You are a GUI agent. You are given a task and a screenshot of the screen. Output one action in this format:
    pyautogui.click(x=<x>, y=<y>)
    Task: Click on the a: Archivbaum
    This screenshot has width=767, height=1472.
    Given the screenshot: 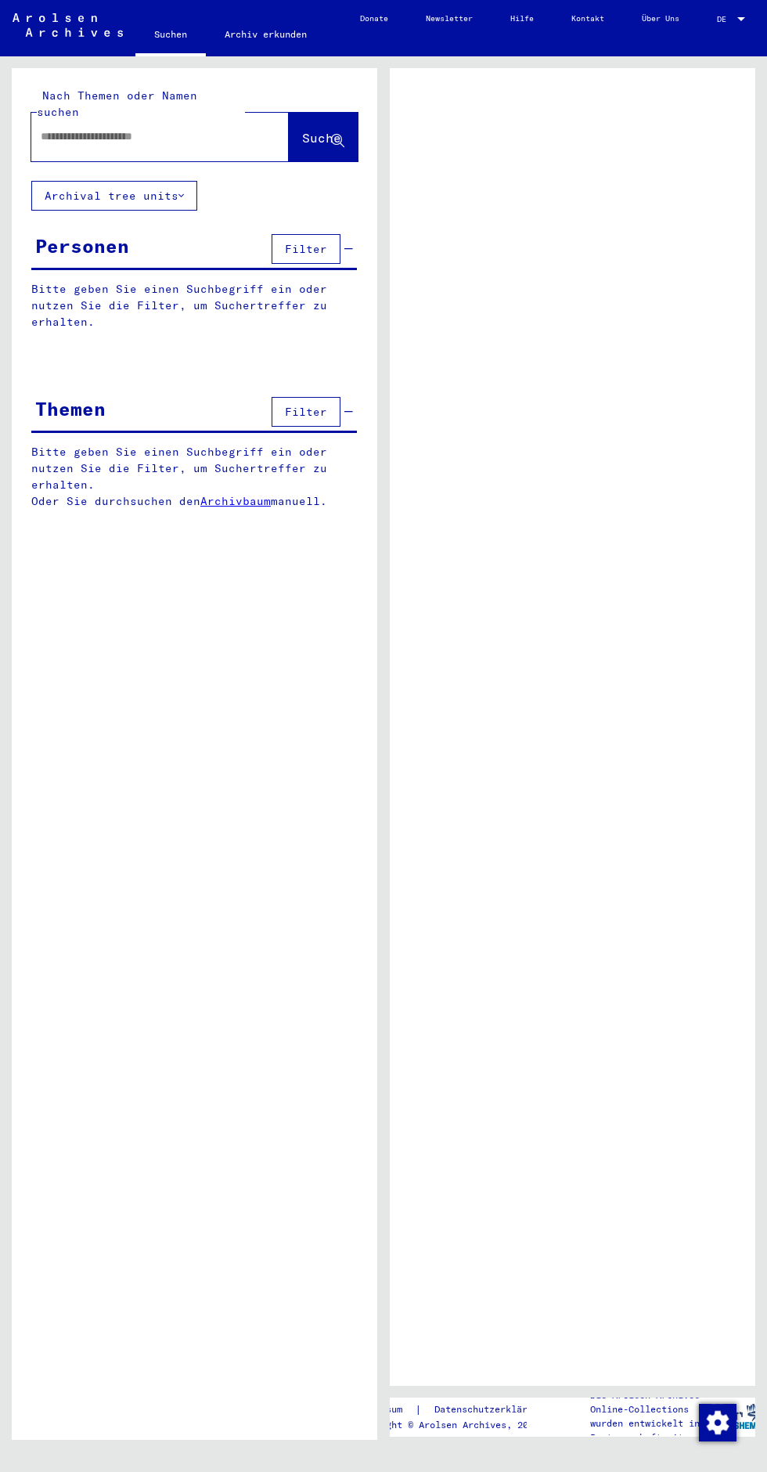 What is the action you would take?
    pyautogui.click(x=236, y=501)
    